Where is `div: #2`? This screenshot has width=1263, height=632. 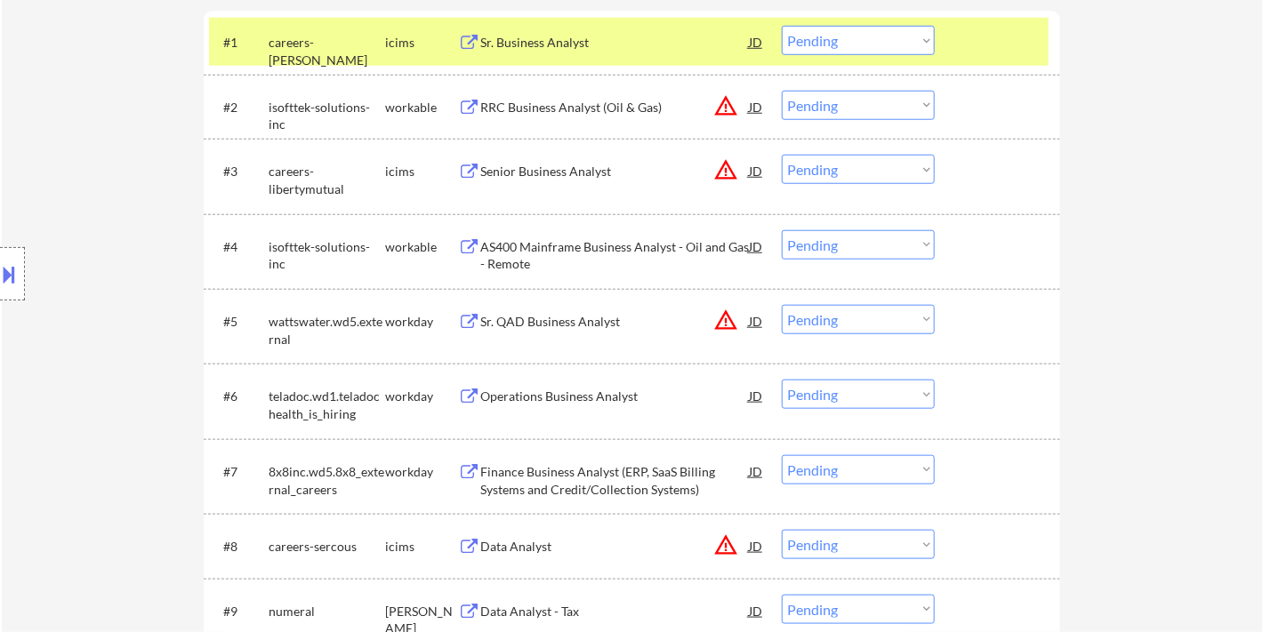
div: #2 is located at coordinates (238, 108).